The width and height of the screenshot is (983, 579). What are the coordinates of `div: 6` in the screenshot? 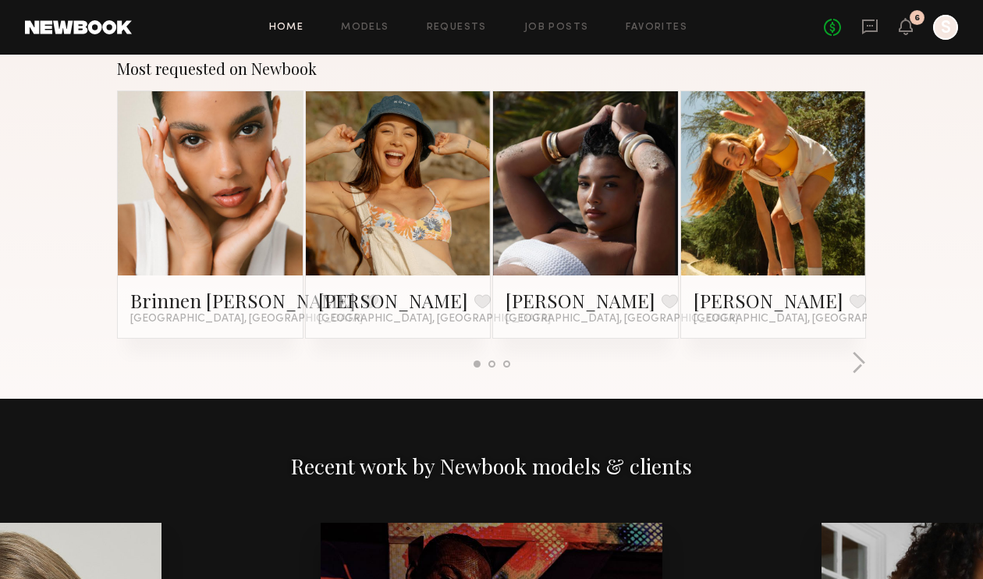 It's located at (916, 18).